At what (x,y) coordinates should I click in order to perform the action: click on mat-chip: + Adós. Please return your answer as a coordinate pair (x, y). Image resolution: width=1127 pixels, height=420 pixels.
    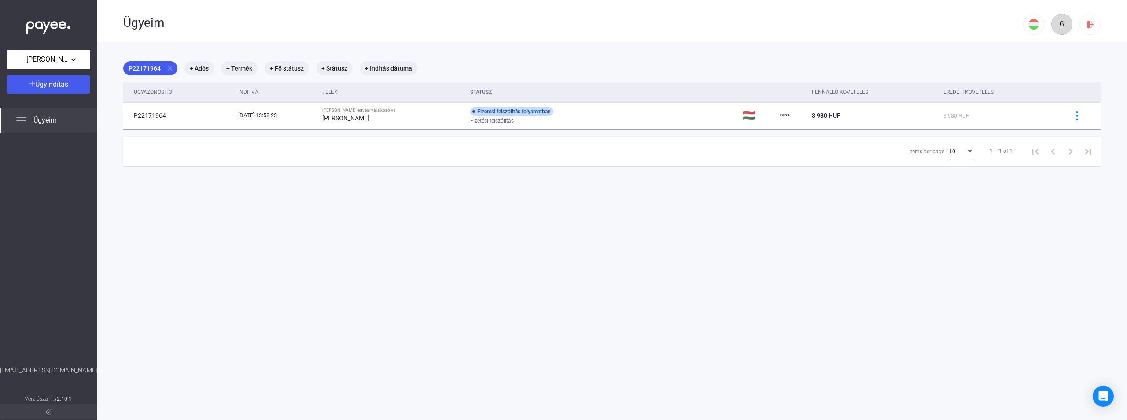
    Looking at the image, I should click on (199, 68).